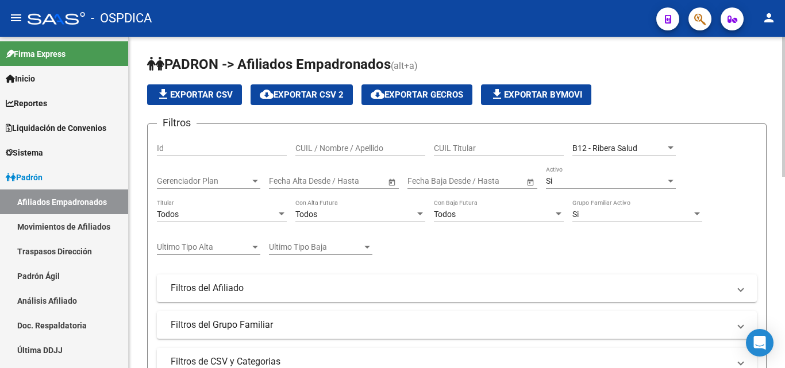 The image size is (785, 368). Describe the element at coordinates (203, 247) in the screenshot. I see `span: Ultimo Tipo Alta` at that location.